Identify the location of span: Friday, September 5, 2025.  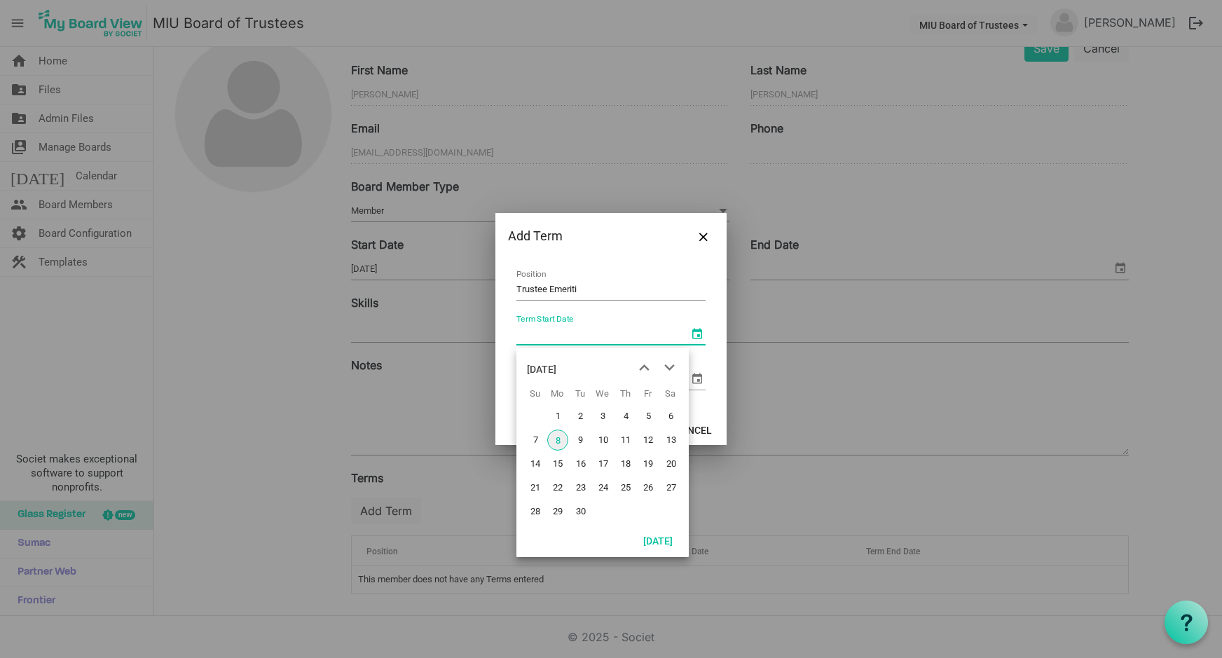
(648, 416).